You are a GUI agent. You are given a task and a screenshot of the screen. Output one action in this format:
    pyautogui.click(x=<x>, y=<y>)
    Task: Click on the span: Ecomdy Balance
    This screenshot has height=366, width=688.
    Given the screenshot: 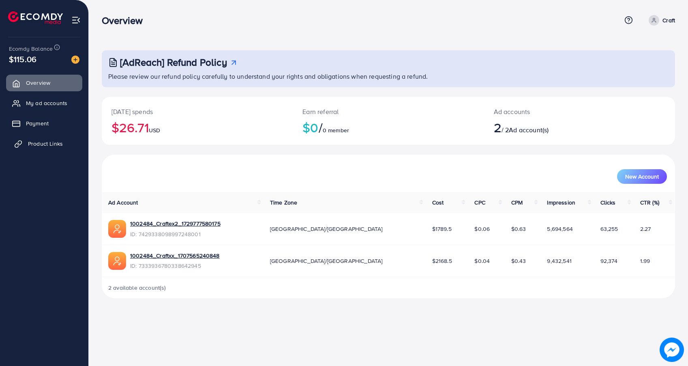 What is the action you would take?
    pyautogui.click(x=31, y=49)
    